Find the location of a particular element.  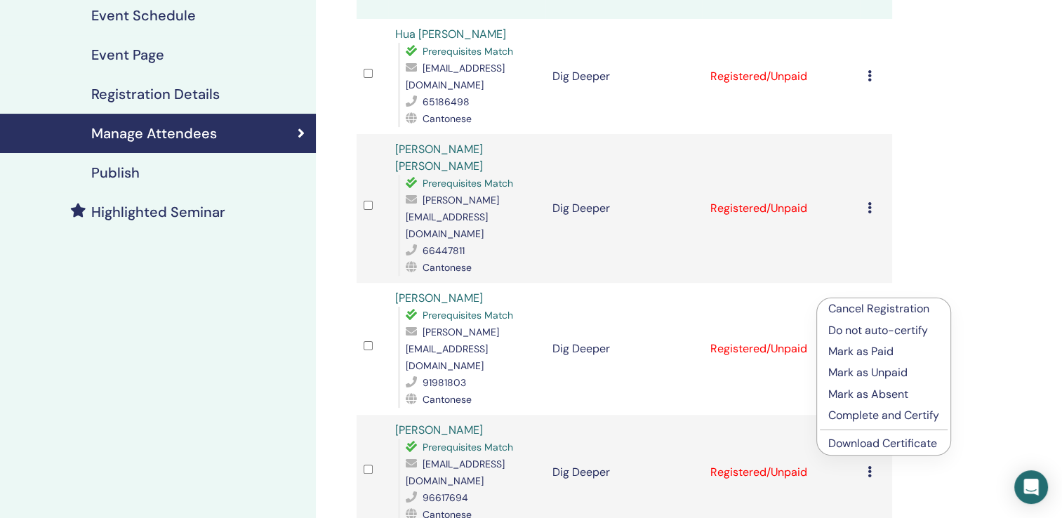

p: Mark as Paid is located at coordinates (884, 352).